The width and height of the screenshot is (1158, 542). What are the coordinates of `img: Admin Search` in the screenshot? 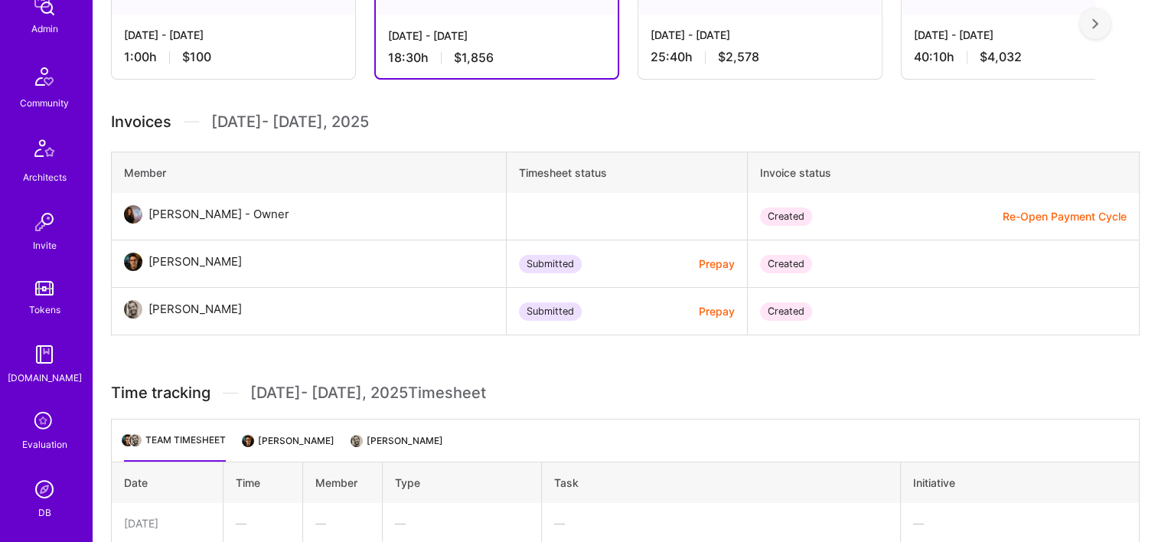 It's located at (44, 489).